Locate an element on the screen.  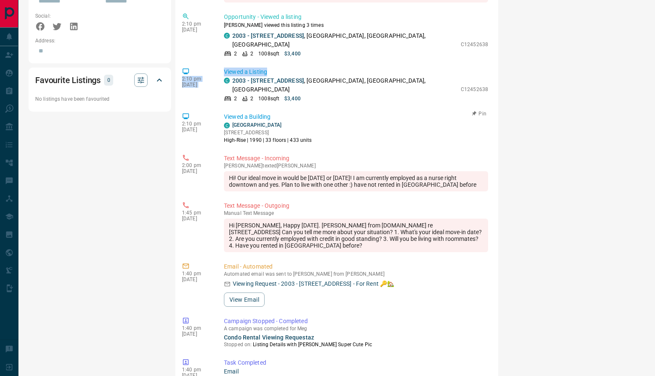
span: manual is located at coordinates (233, 213).